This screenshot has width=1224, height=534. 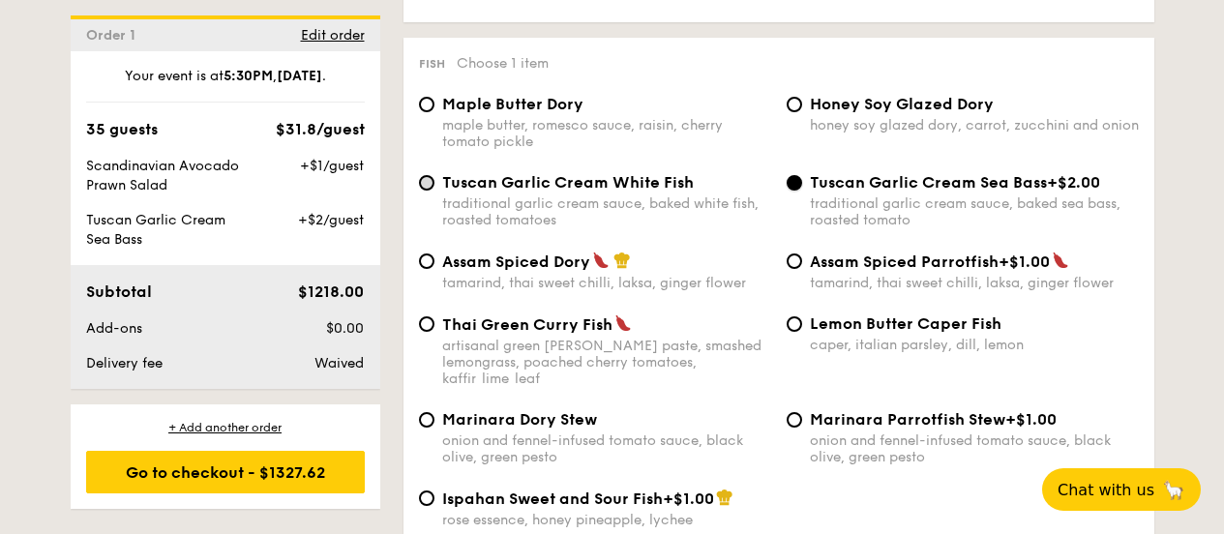 What do you see at coordinates (502, 63) in the screenshot?
I see `span: Choose 1 item` at bounding box center [502, 63].